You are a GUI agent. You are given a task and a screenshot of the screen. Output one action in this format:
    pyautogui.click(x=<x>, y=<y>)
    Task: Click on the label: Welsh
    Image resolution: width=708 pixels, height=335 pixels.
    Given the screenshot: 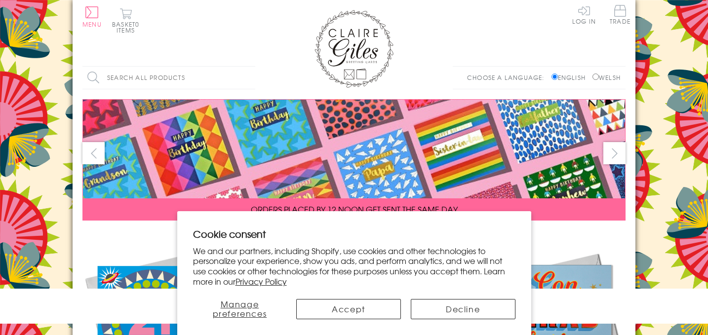 What is the action you would take?
    pyautogui.click(x=607, y=78)
    